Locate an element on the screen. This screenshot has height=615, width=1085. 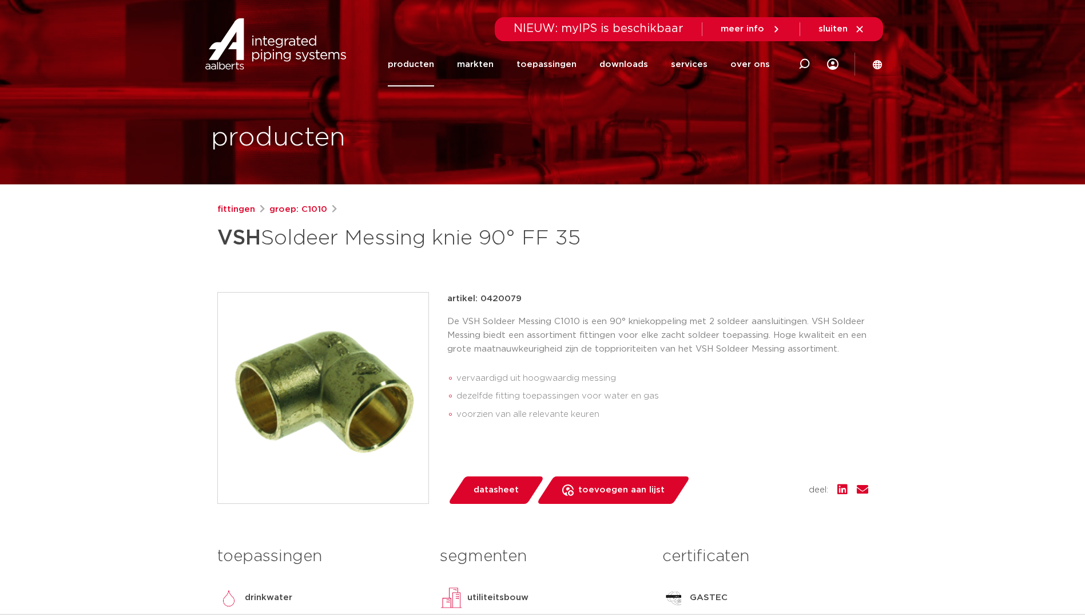
img: Product Image for VSH Soldeer Messing knie 90° FF 35 is located at coordinates (323, 398).